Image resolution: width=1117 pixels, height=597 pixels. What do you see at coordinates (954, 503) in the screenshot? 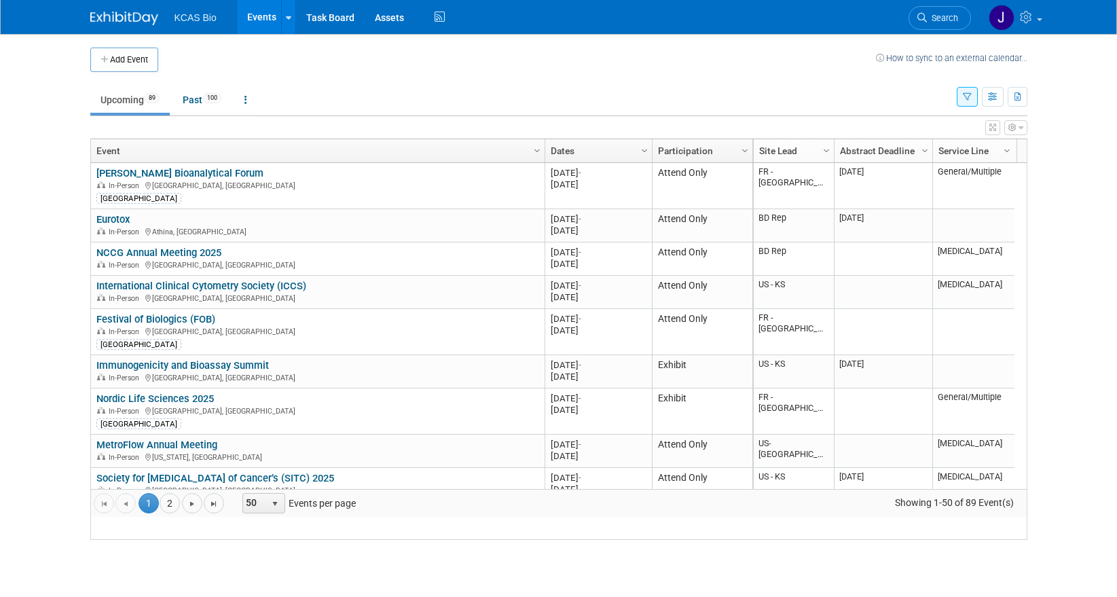
I see `span: Showing 1-50 of 89 Event(s)` at bounding box center [954, 503].